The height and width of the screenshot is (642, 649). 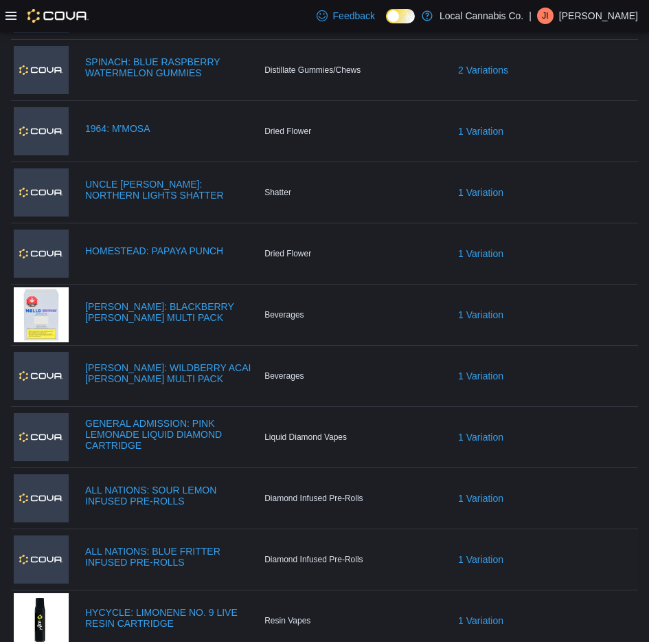 I want to click on img: Cova, so click(x=58, y=16).